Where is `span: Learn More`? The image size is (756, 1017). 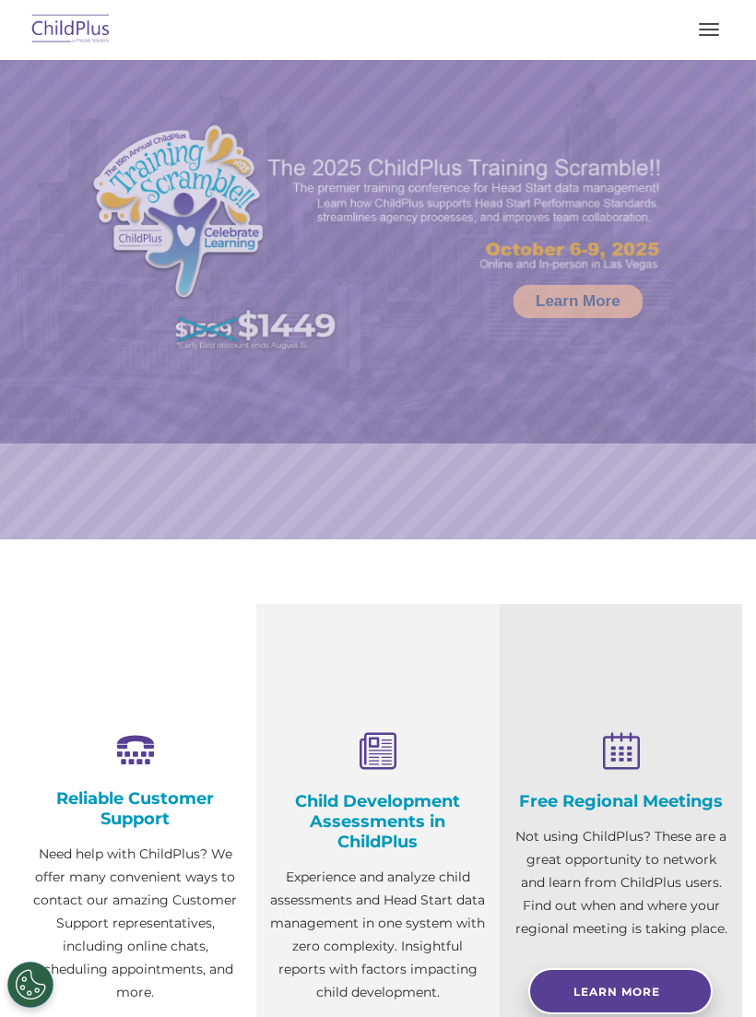 span: Learn More is located at coordinates (617, 991).